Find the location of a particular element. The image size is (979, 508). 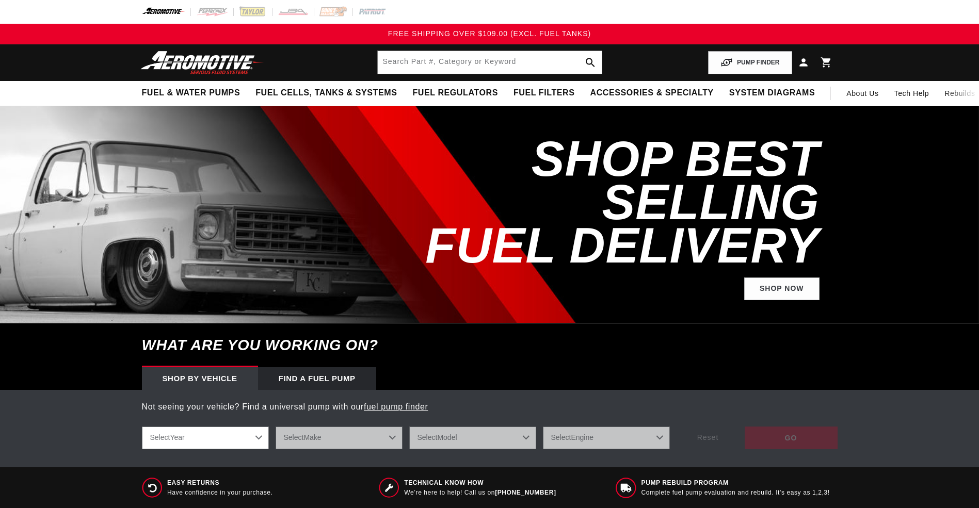

h6: What are you working on? is located at coordinates (490, 345).